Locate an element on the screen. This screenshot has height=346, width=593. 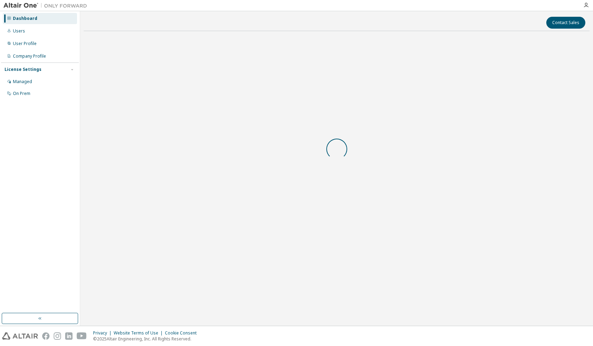
div: Company Profile is located at coordinates (29, 56).